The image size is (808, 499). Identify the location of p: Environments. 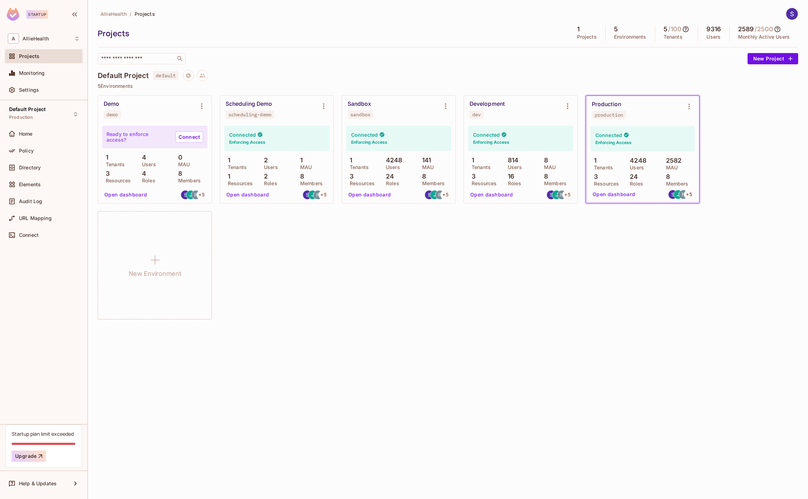
(630, 37).